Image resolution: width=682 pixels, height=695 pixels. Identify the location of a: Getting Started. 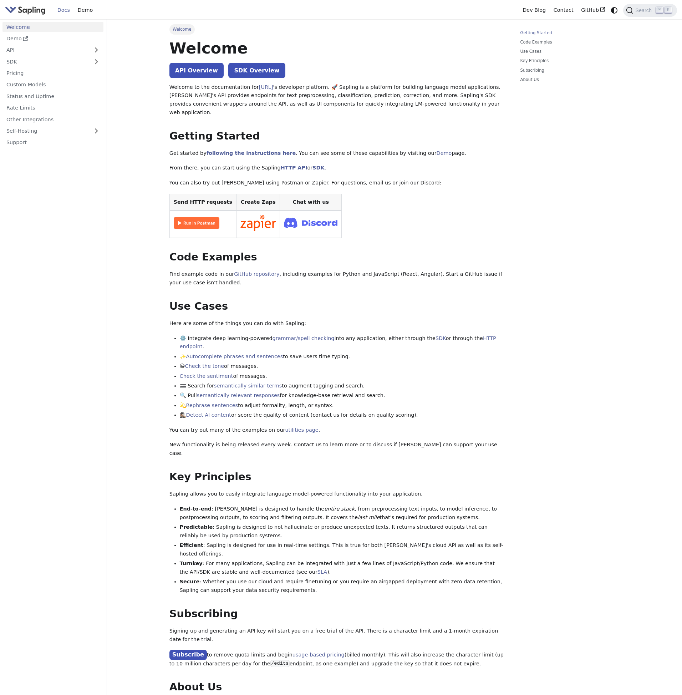
(569, 33).